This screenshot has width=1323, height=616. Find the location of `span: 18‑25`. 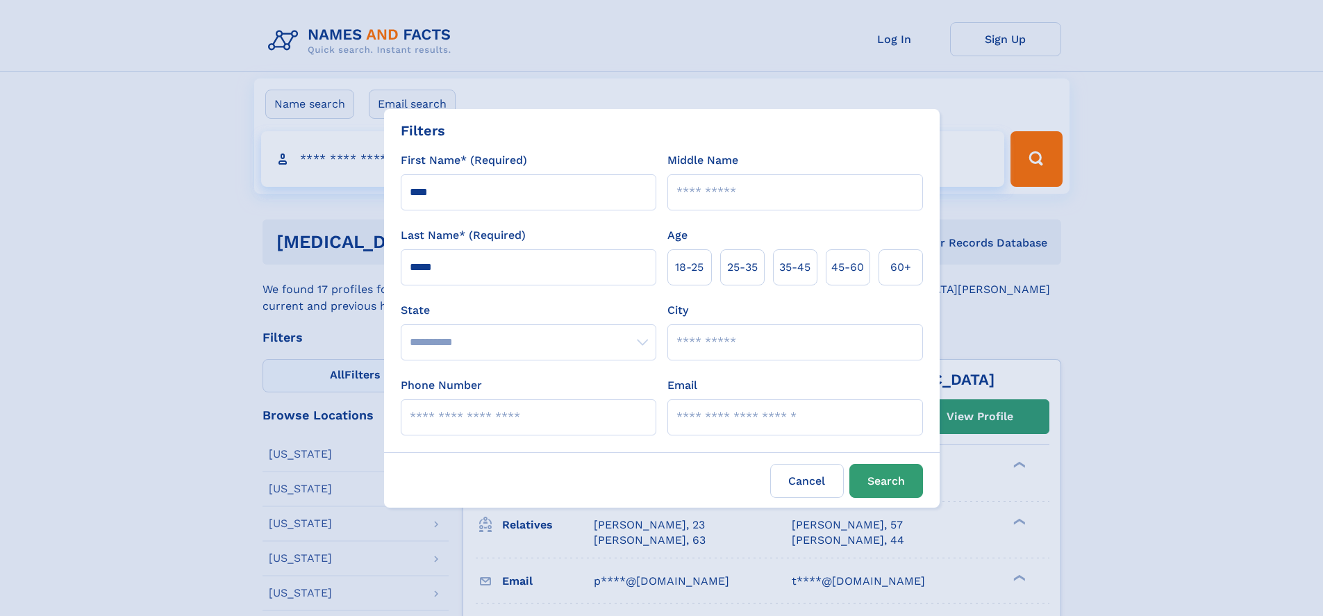

span: 18‑25 is located at coordinates (689, 267).